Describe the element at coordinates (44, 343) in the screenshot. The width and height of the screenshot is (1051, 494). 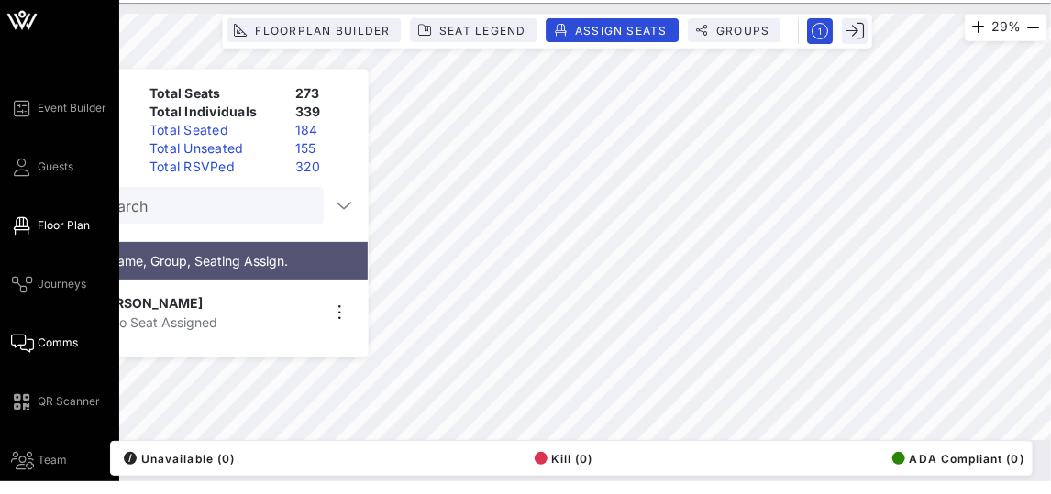
I see `a: Comms` at that location.